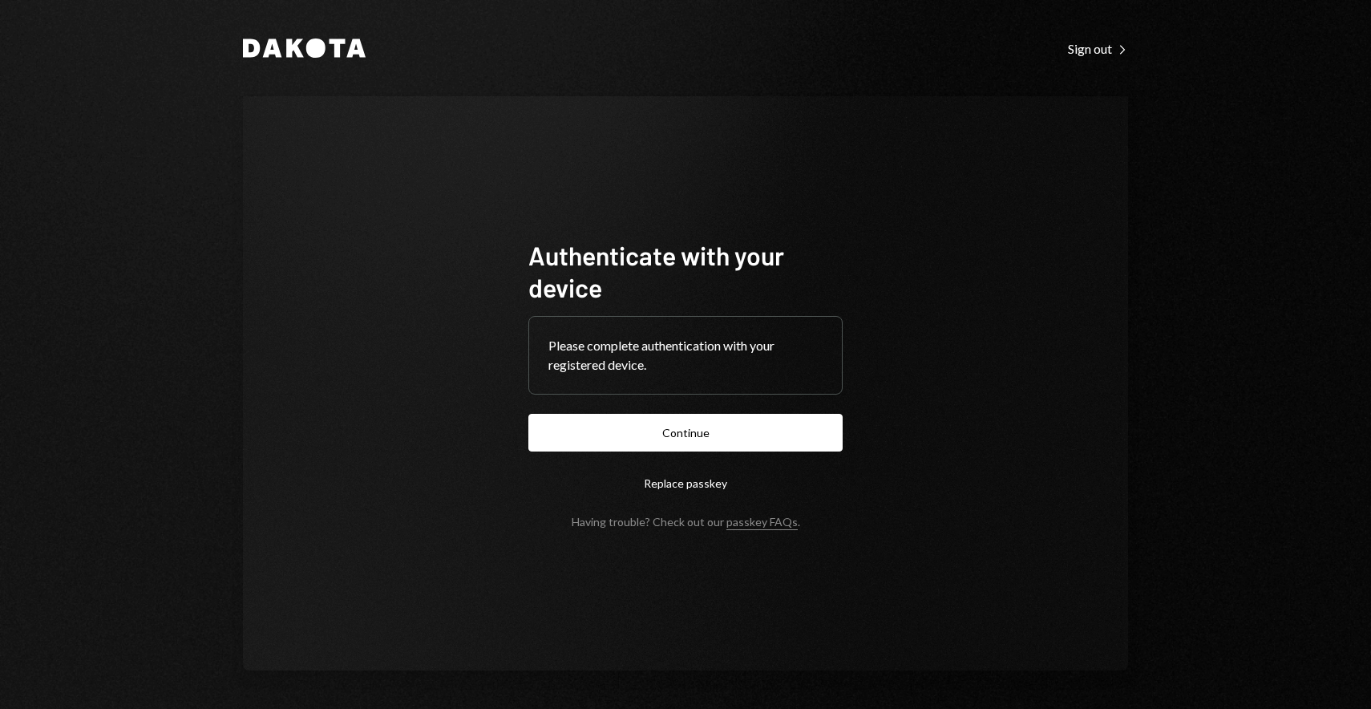 The image size is (1371, 709). What do you see at coordinates (1098, 48) in the screenshot?
I see `a: Sign out` at bounding box center [1098, 48].